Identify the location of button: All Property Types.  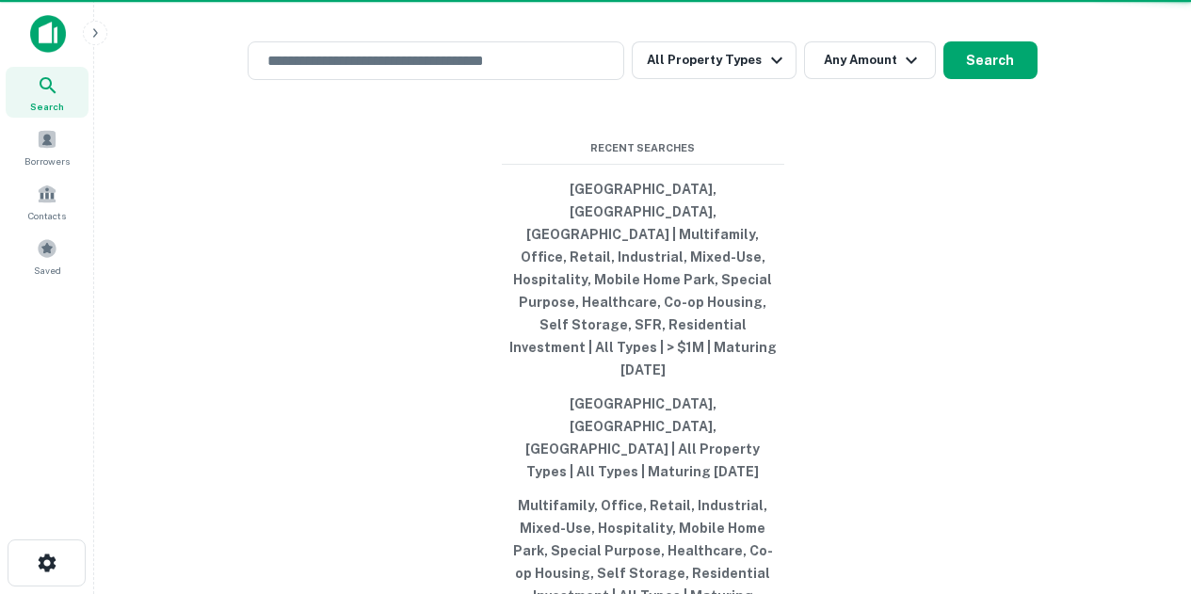
(714, 60).